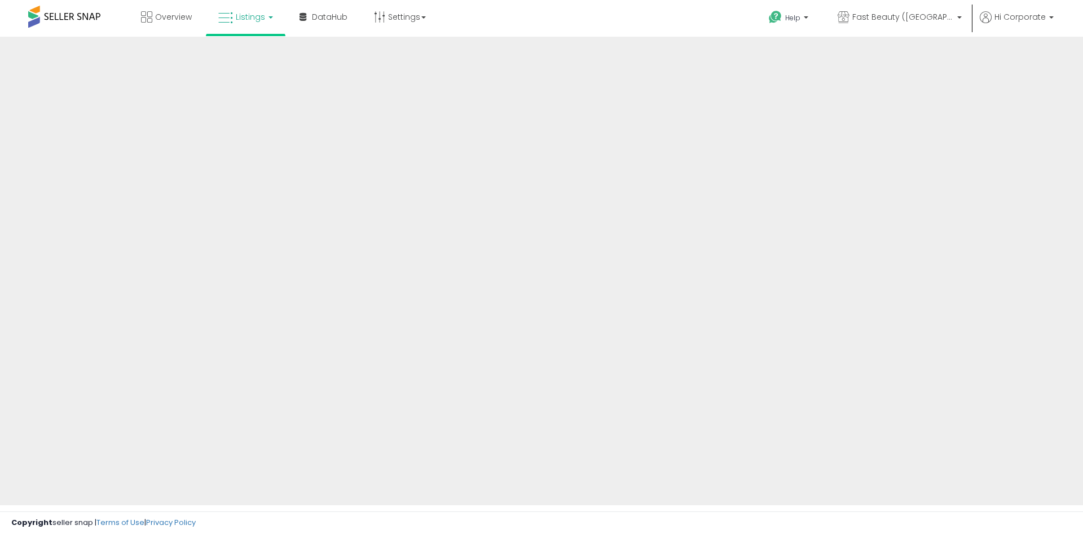 The width and height of the screenshot is (1083, 534). I want to click on span: Listings, so click(251, 17).